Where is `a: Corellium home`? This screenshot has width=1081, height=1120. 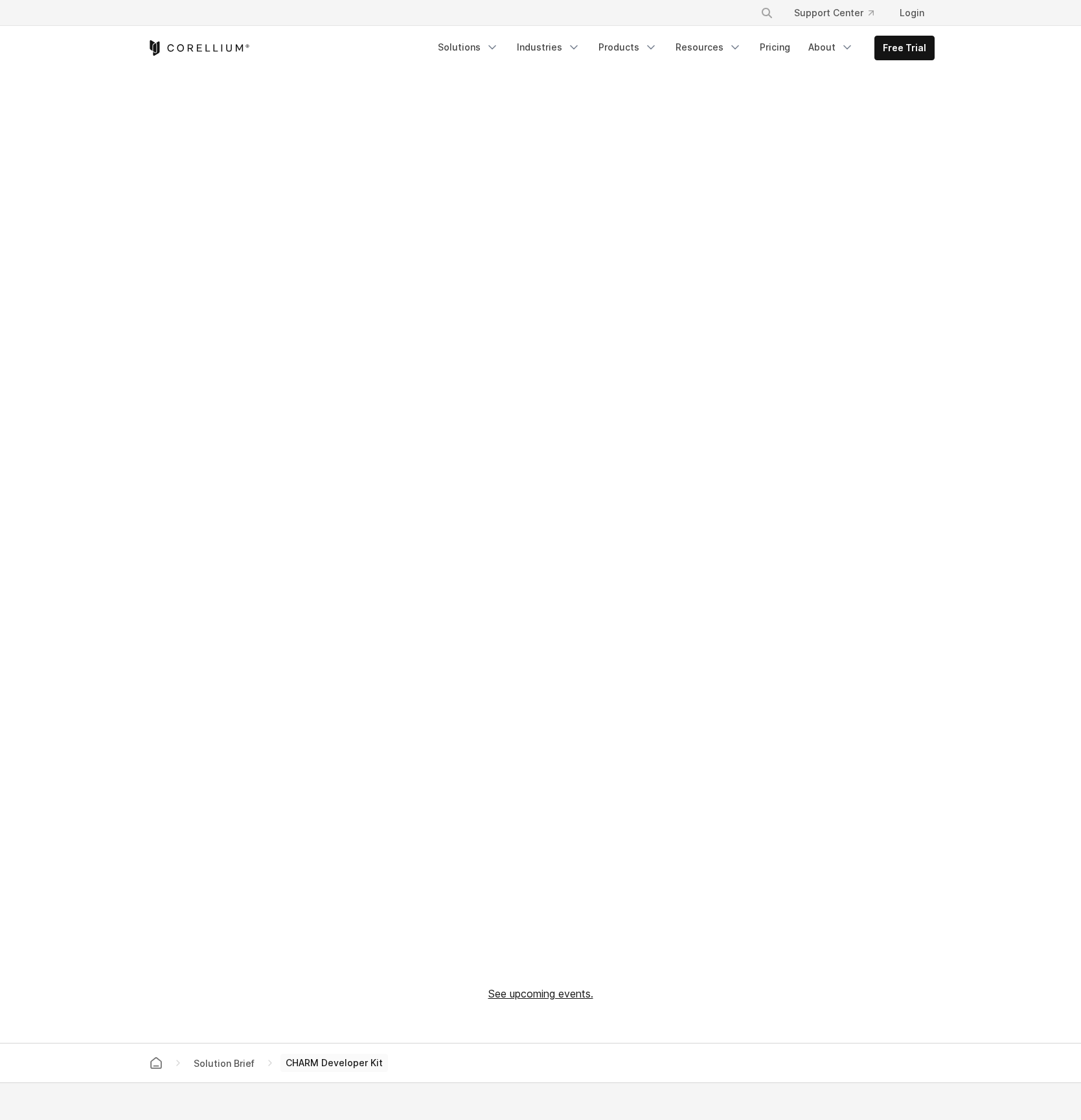
a: Corellium home is located at coordinates (156, 1063).